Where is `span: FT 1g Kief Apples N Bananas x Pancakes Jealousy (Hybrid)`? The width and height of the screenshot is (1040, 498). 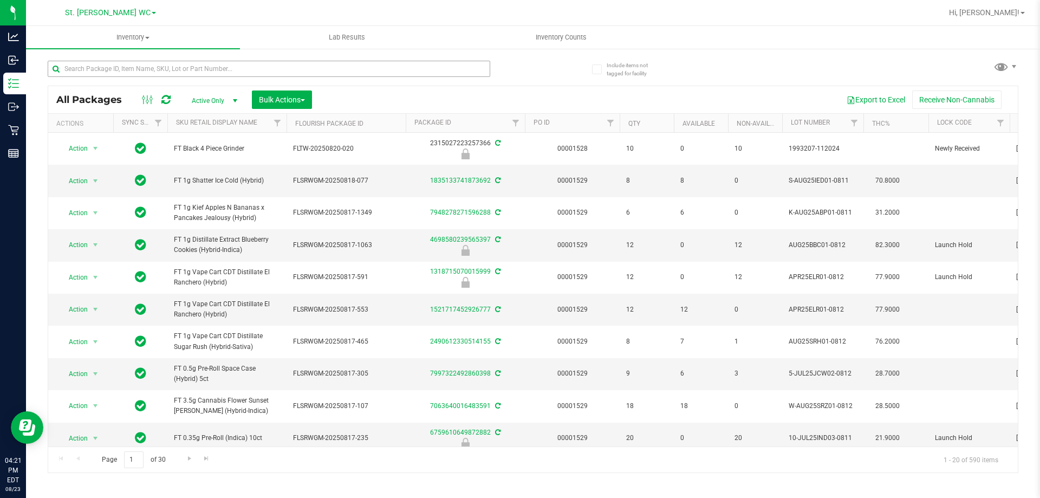 span: FT 1g Kief Apples N Bananas x Pancakes Jealousy (Hybrid) is located at coordinates (227, 213).